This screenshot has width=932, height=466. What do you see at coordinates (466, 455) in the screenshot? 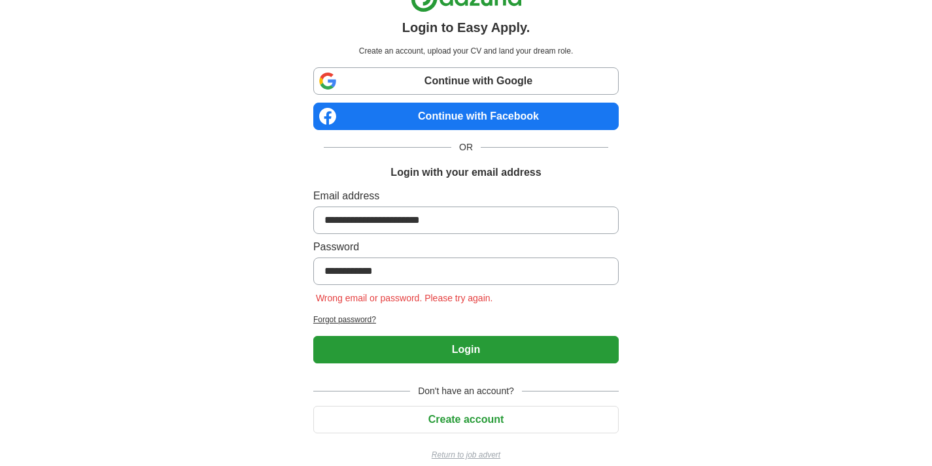
I see `p: Return to job advert` at bounding box center [466, 455].